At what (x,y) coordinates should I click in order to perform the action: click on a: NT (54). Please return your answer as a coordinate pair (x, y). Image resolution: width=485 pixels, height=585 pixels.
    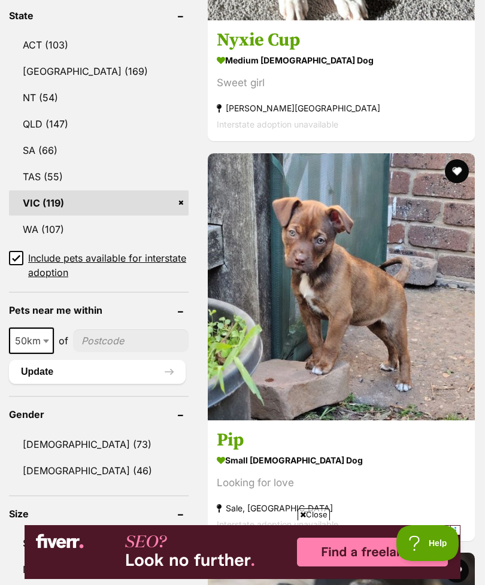
    Looking at the image, I should click on (99, 98).